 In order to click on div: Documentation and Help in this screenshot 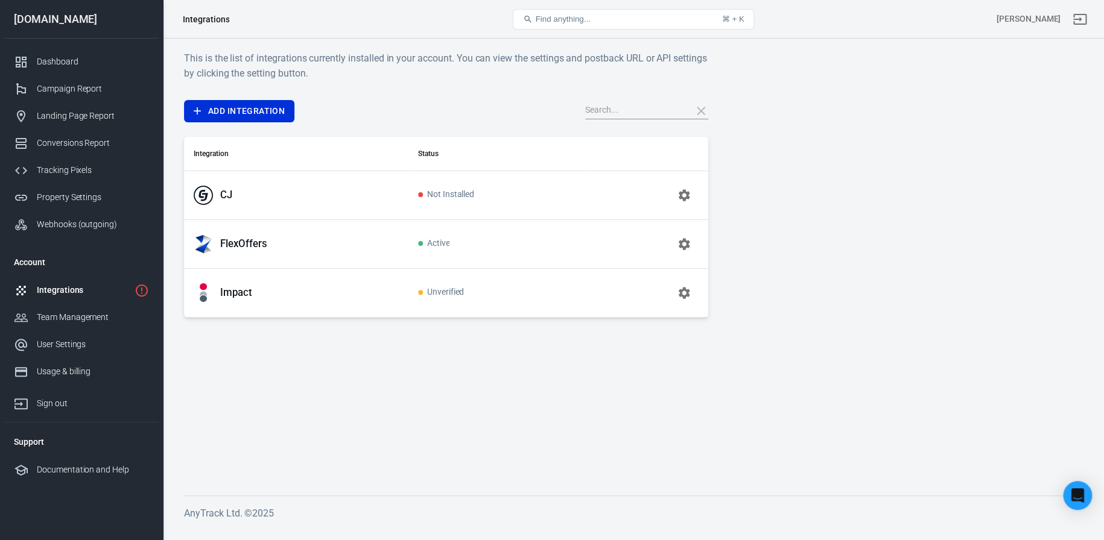, I will do `click(93, 470)`.